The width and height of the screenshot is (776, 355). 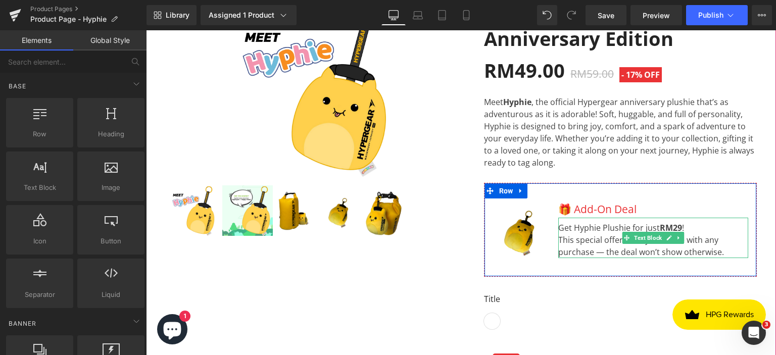 What do you see at coordinates (110, 40) in the screenshot?
I see `a: Global Style` at bounding box center [110, 40].